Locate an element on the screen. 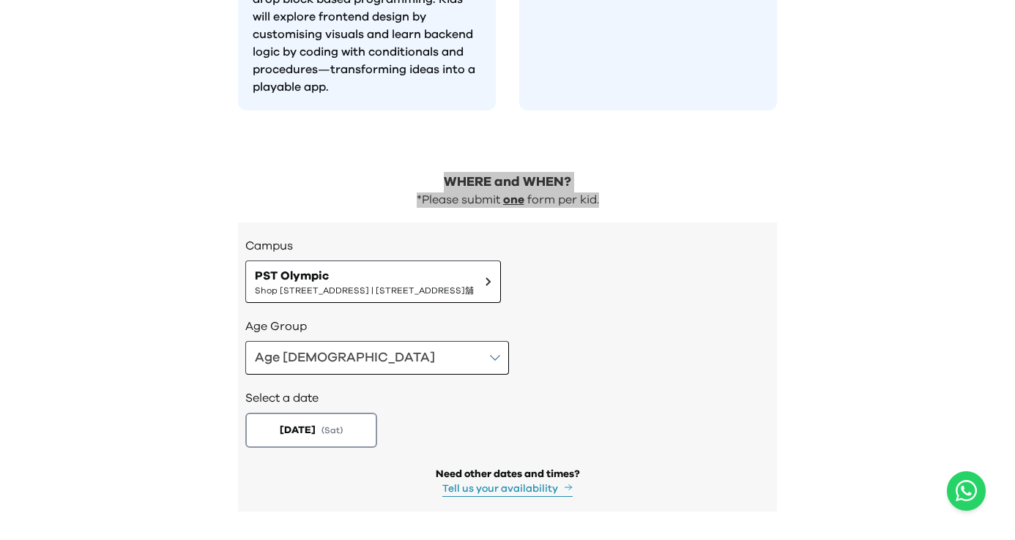 The image size is (1015, 540). button: Tell us your availability is located at coordinates (507, 489).